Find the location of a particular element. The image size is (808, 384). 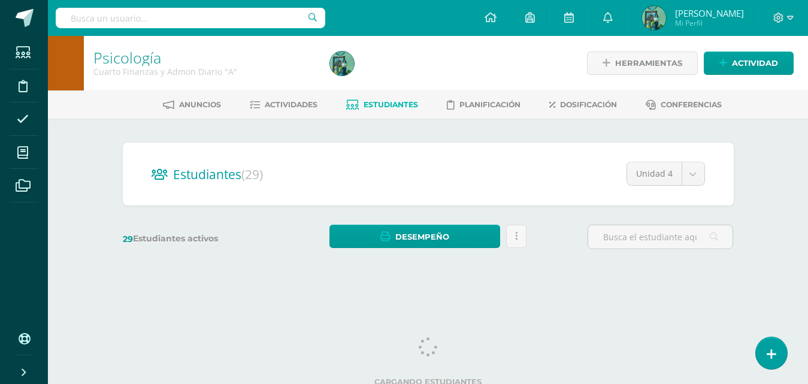

span: (29) is located at coordinates (252, 174).